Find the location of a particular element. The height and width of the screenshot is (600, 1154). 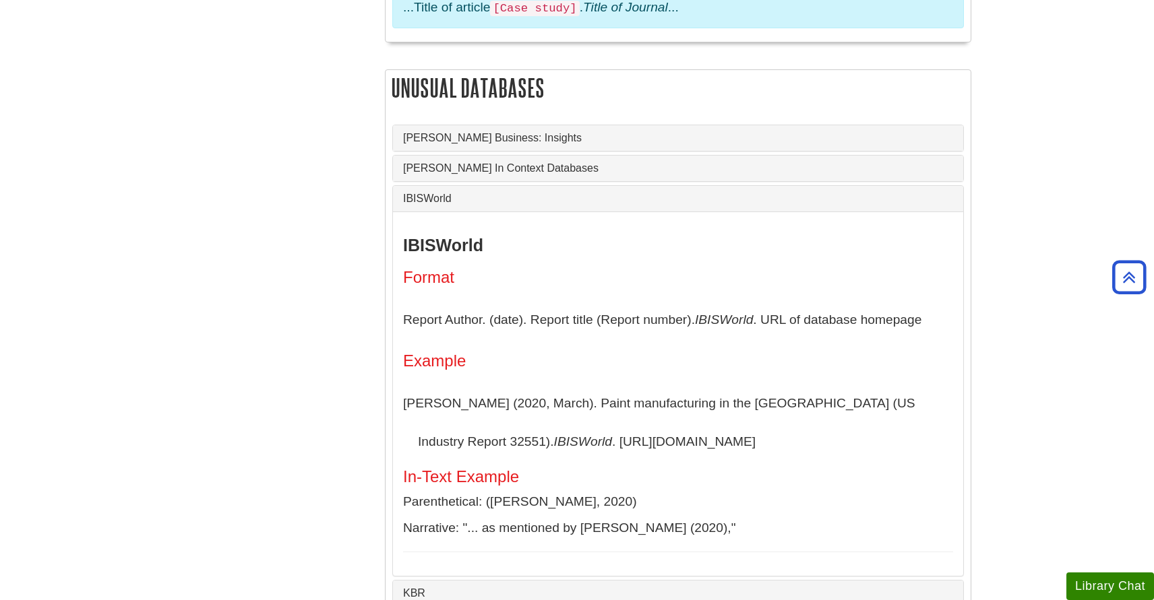

h4: Example is located at coordinates (678, 361).